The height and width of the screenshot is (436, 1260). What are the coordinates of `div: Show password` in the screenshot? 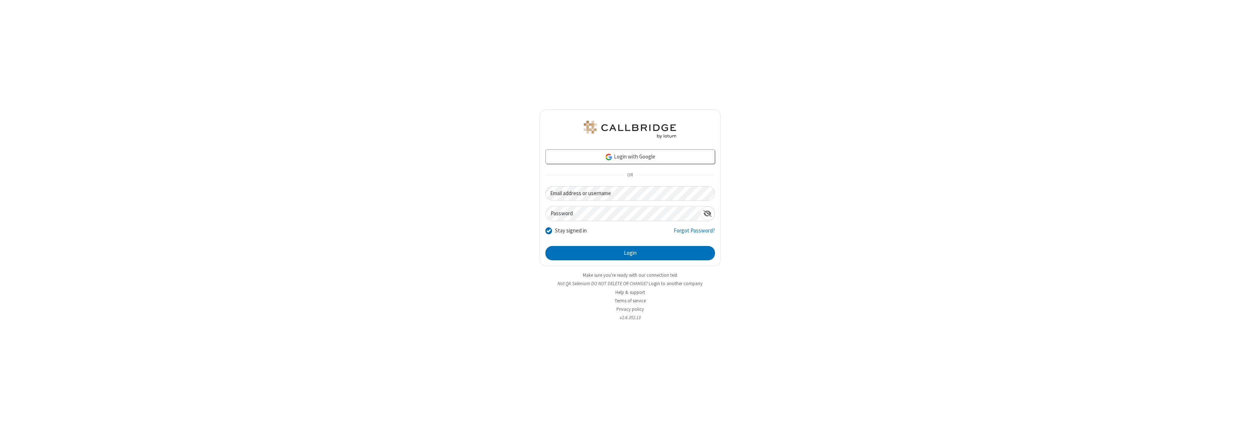 It's located at (707, 213).